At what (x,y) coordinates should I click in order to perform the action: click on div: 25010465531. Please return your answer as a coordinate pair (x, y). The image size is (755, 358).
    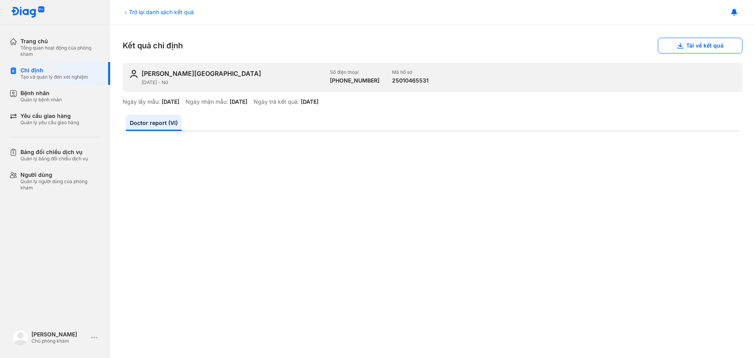
    Looking at the image, I should click on (410, 81).